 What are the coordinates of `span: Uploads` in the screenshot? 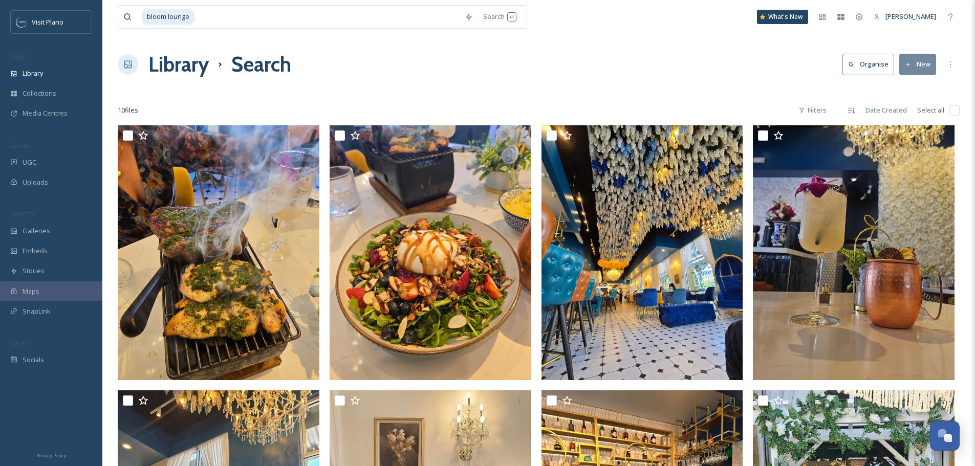 It's located at (35, 182).